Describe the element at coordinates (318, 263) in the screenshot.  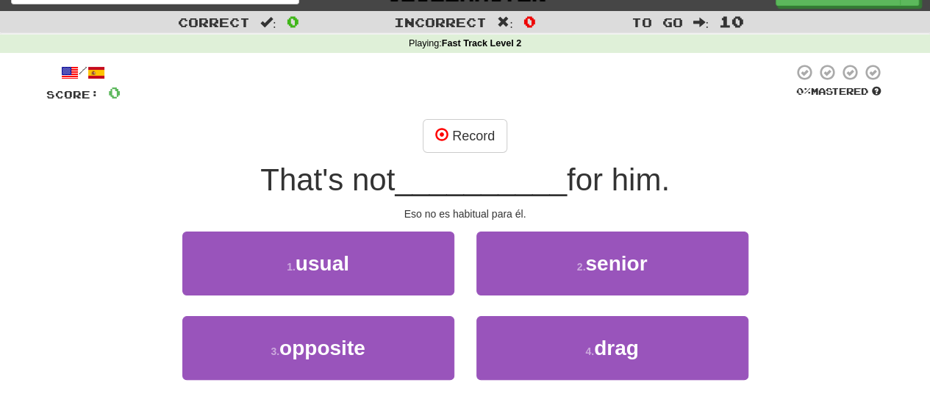
I see `button: 1.usual` at that location.